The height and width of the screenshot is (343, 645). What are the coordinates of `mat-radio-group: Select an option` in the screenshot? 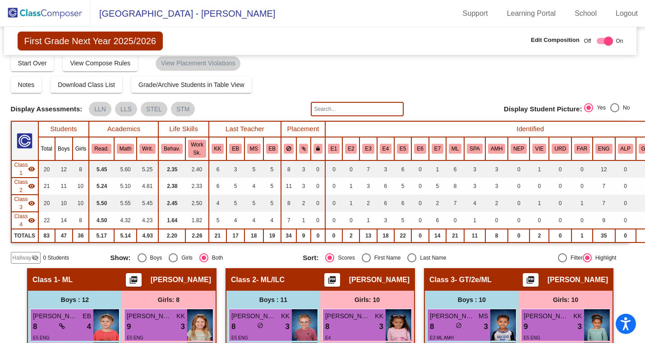 It's located at (203, 258).